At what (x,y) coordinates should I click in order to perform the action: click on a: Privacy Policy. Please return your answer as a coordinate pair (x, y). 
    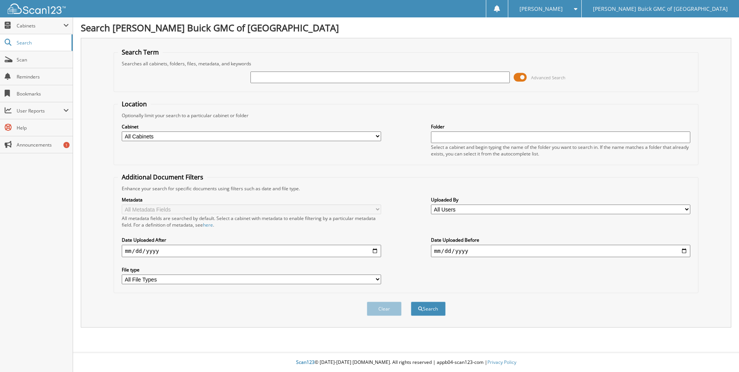
    Looking at the image, I should click on (502, 362).